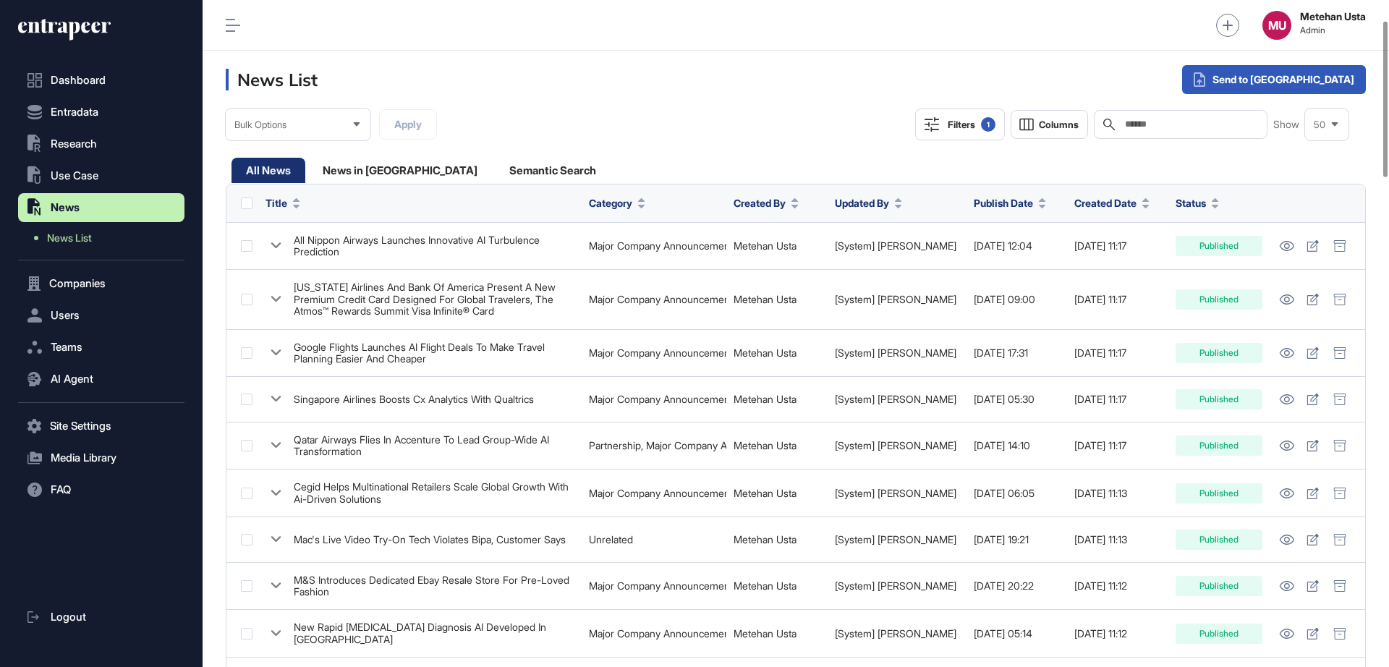 This screenshot has height=667, width=1389. Describe the element at coordinates (78, 80) in the screenshot. I see `span: Dashboard` at that location.